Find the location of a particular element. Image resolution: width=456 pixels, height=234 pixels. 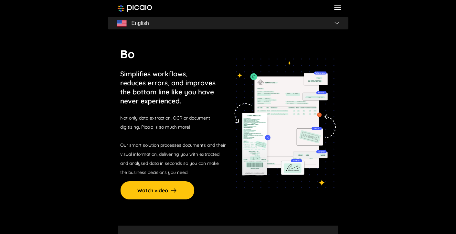

span: Bo is located at coordinates (127, 54).